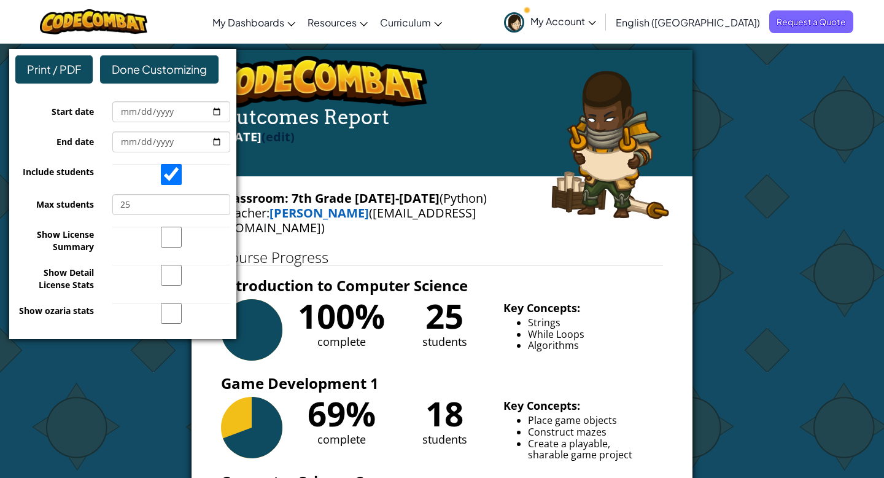 The width and height of the screenshot is (884, 478). I want to click on img: logo.png, so click(317, 82).